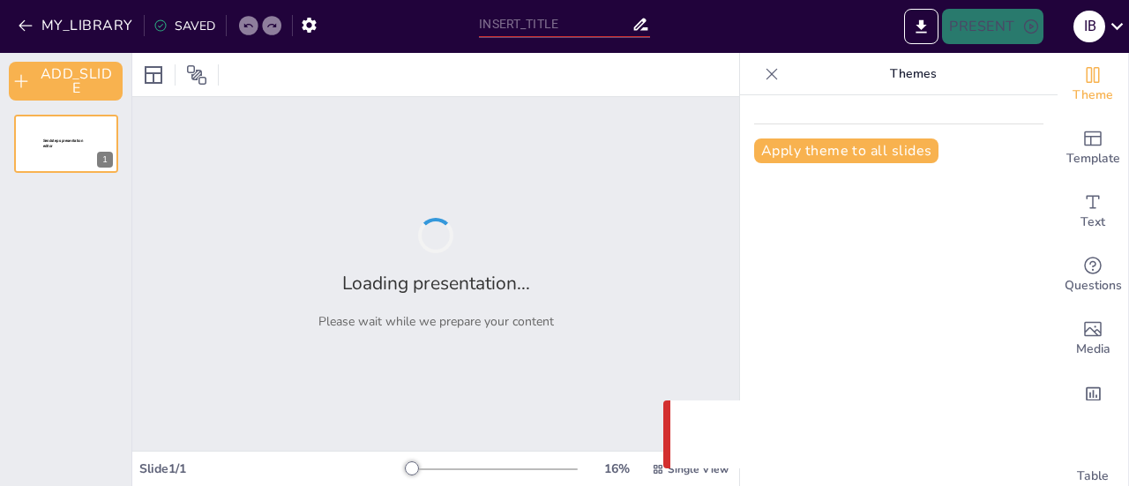 This screenshot has width=1129, height=486. What do you see at coordinates (1093, 275) in the screenshot?
I see `div: Get real-time input from your audience` at bounding box center [1093, 275].